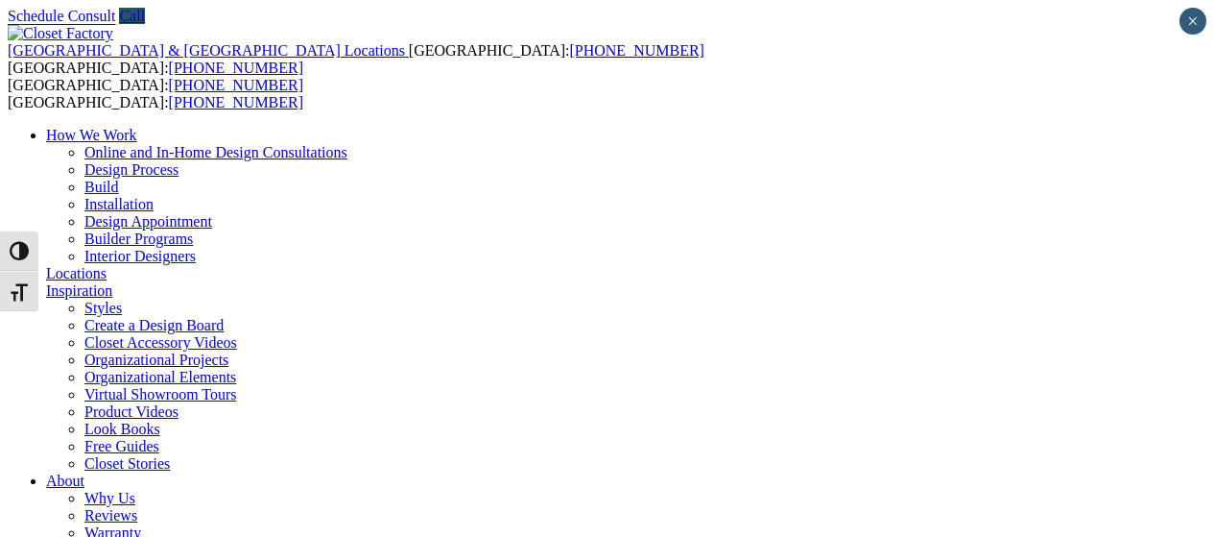 This screenshot has height=537, width=1214. I want to click on a: Locations, so click(76, 273).